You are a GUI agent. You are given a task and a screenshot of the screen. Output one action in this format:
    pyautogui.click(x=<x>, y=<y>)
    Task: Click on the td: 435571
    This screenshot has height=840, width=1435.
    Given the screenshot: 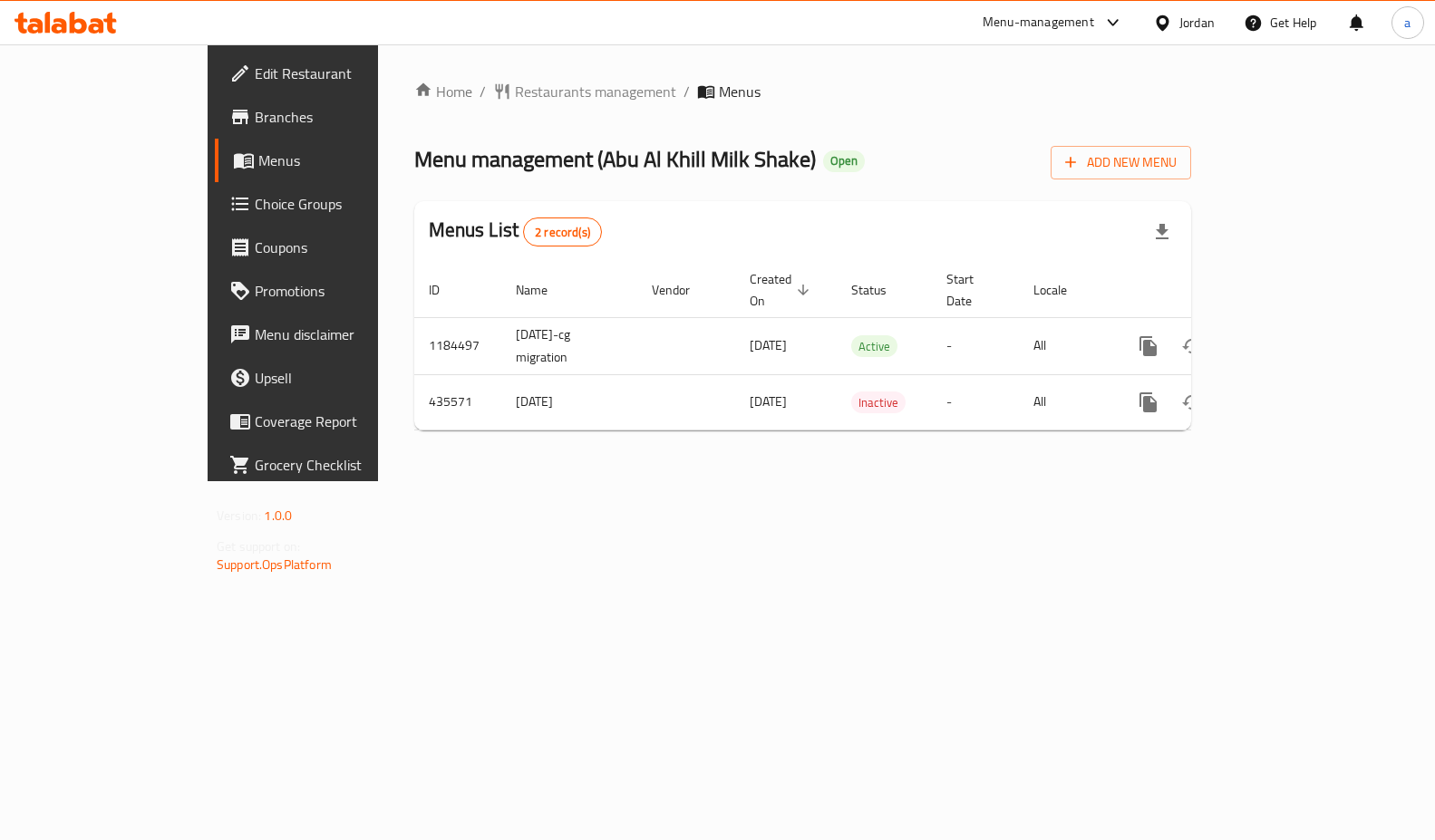 What is the action you would take?
    pyautogui.click(x=458, y=401)
    